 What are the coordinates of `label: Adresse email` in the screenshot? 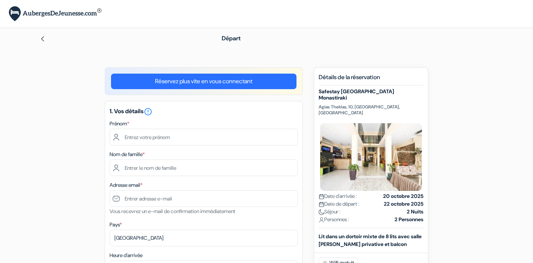 It's located at (126, 185).